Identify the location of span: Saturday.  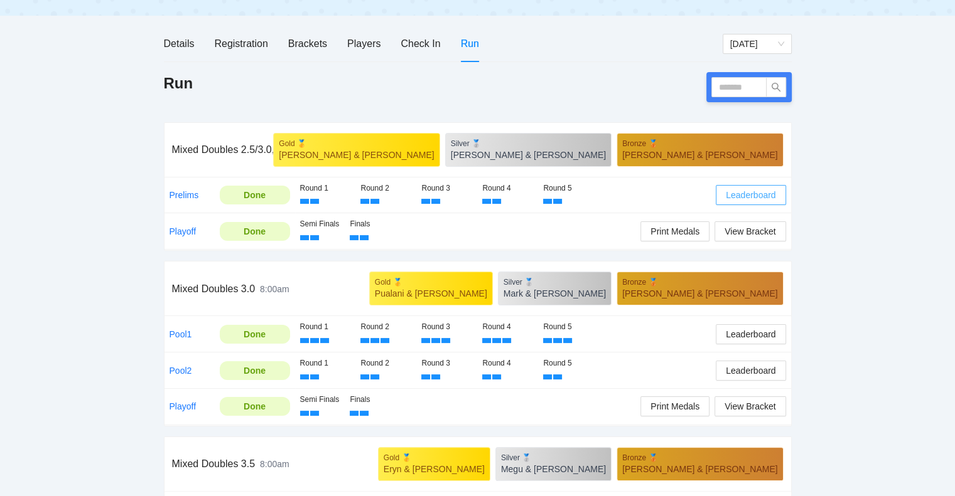
(757, 44).